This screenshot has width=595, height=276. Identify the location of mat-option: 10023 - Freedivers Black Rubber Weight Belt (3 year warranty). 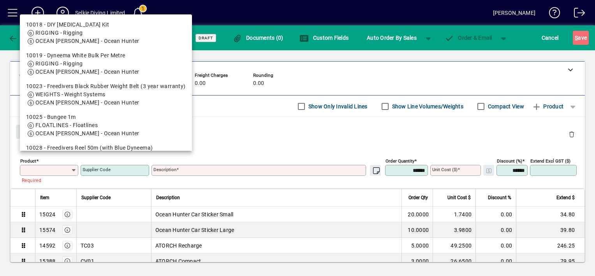
(106, 94).